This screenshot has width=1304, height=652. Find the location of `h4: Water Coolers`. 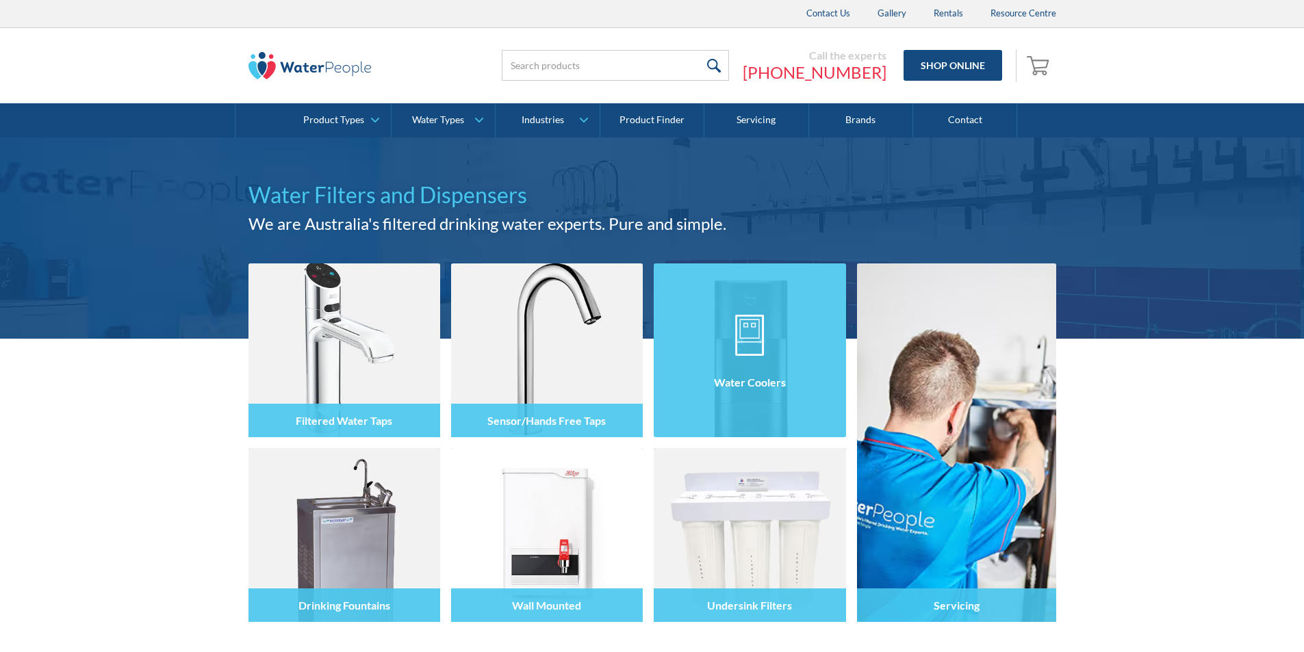

h4: Water Coolers is located at coordinates (750, 382).